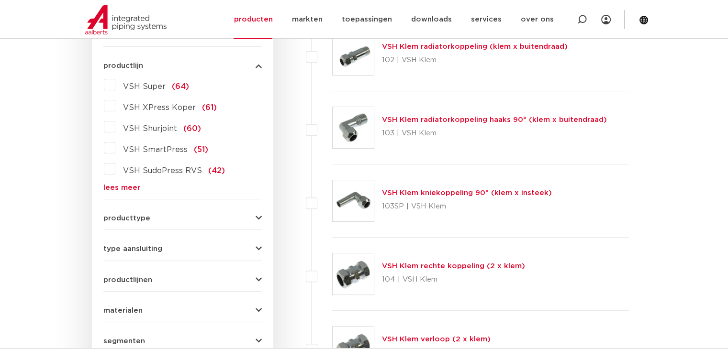  What do you see at coordinates (494, 134) in the screenshot?
I see `p: 103 | VSH Klem` at bounding box center [494, 134].